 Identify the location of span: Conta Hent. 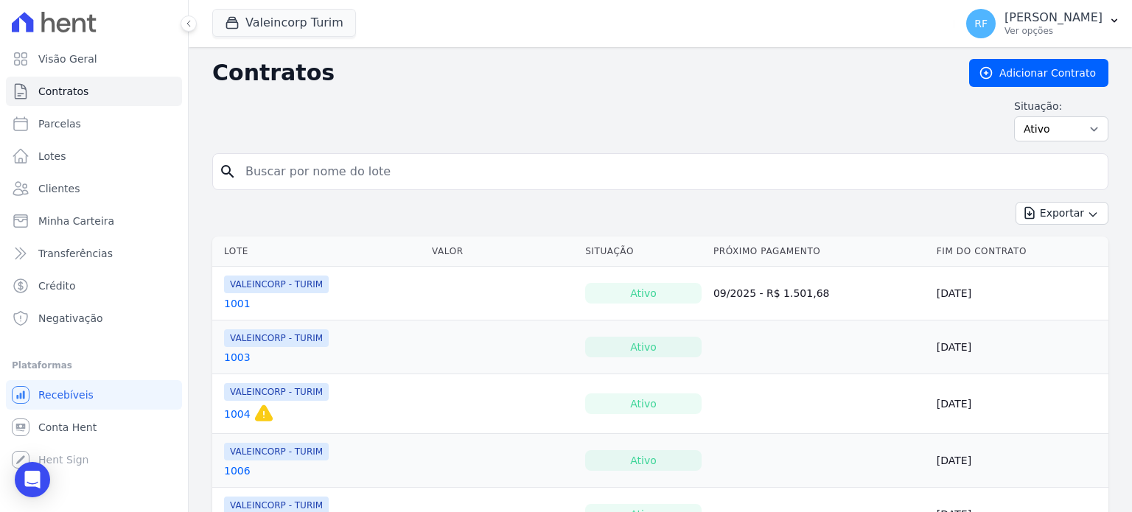
(67, 427).